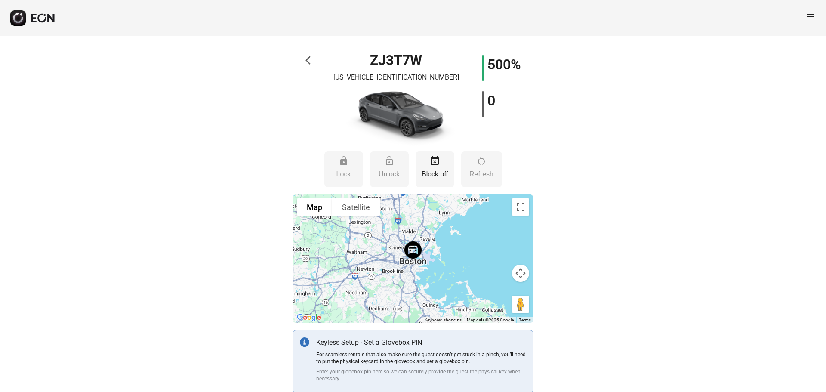 This screenshot has height=392, width=826. What do you see at coordinates (521, 207) in the screenshot?
I see `button: Toggle fullscreen view` at bounding box center [521, 207].